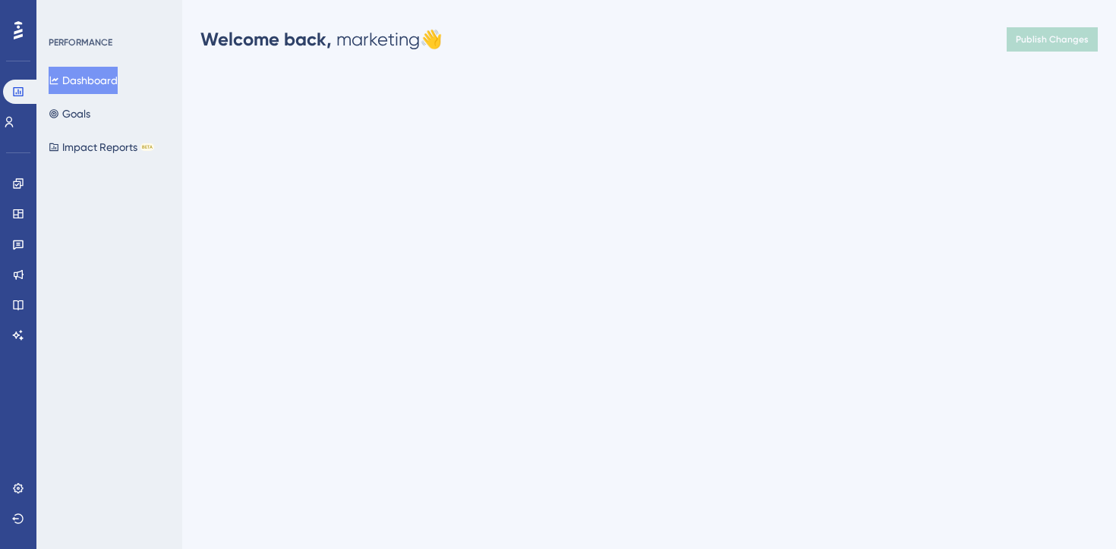  What do you see at coordinates (321, 39) in the screenshot?
I see `div: marketing 👋` at bounding box center [321, 39].